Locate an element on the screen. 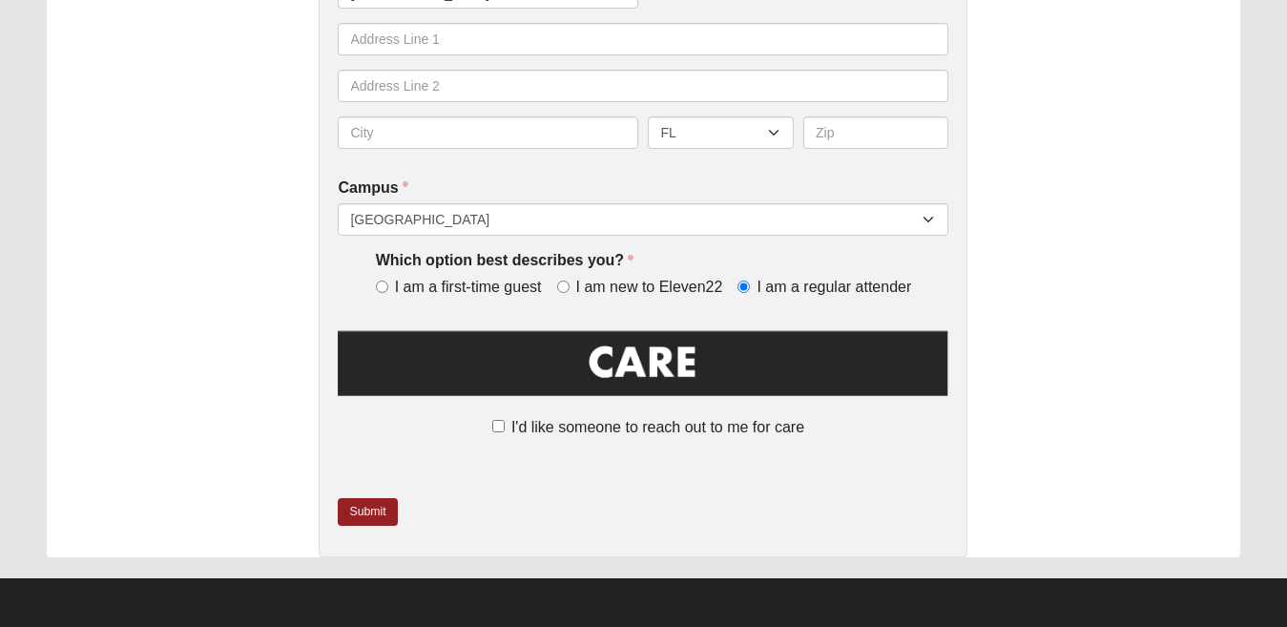 This screenshot has height=627, width=1287. input: I am new to Eleven22 is located at coordinates (563, 286).